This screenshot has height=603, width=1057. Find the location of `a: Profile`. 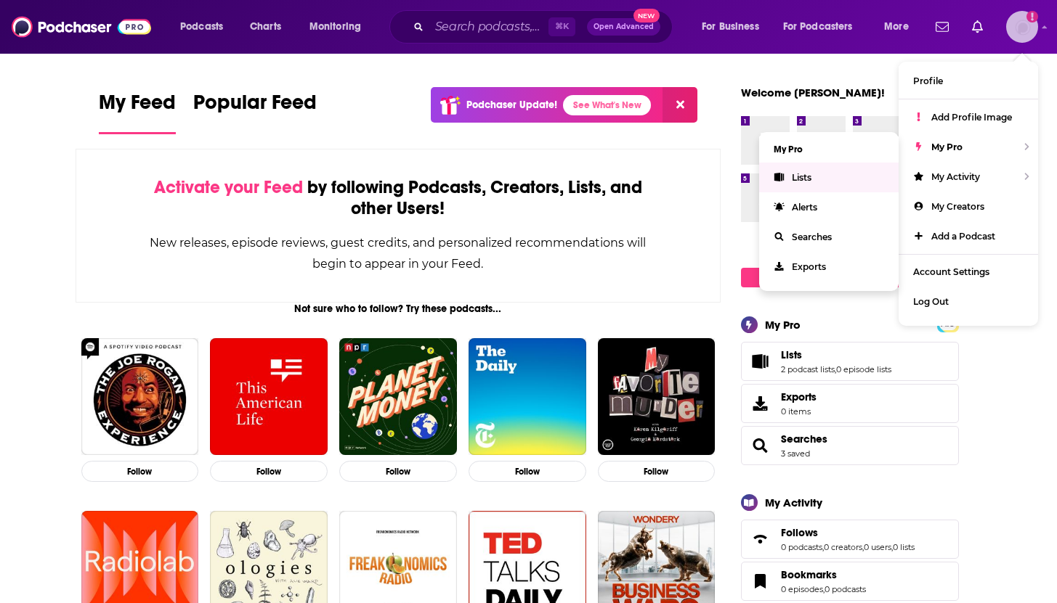

a: Profile is located at coordinates (968, 81).